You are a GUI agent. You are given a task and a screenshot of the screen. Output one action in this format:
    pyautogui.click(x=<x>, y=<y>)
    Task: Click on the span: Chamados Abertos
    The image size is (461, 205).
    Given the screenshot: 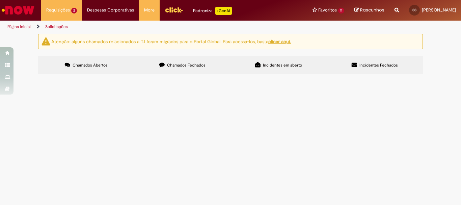 What is the action you would take?
    pyautogui.click(x=90, y=65)
    